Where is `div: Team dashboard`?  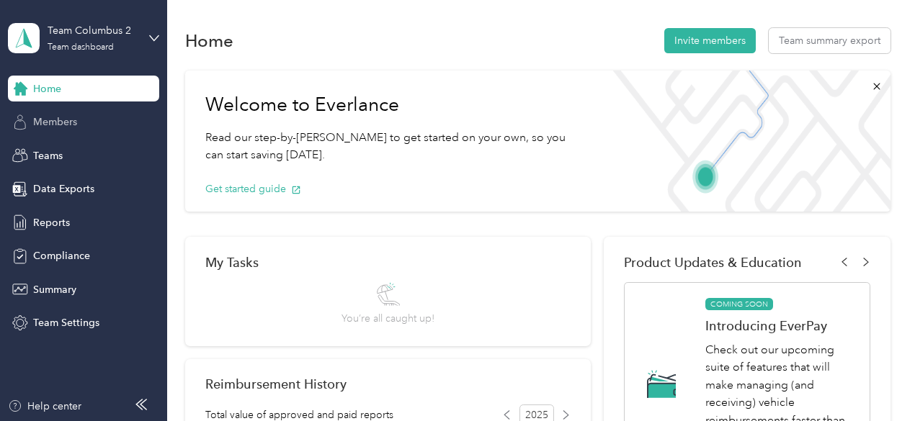
div: Team dashboard is located at coordinates (81, 48).